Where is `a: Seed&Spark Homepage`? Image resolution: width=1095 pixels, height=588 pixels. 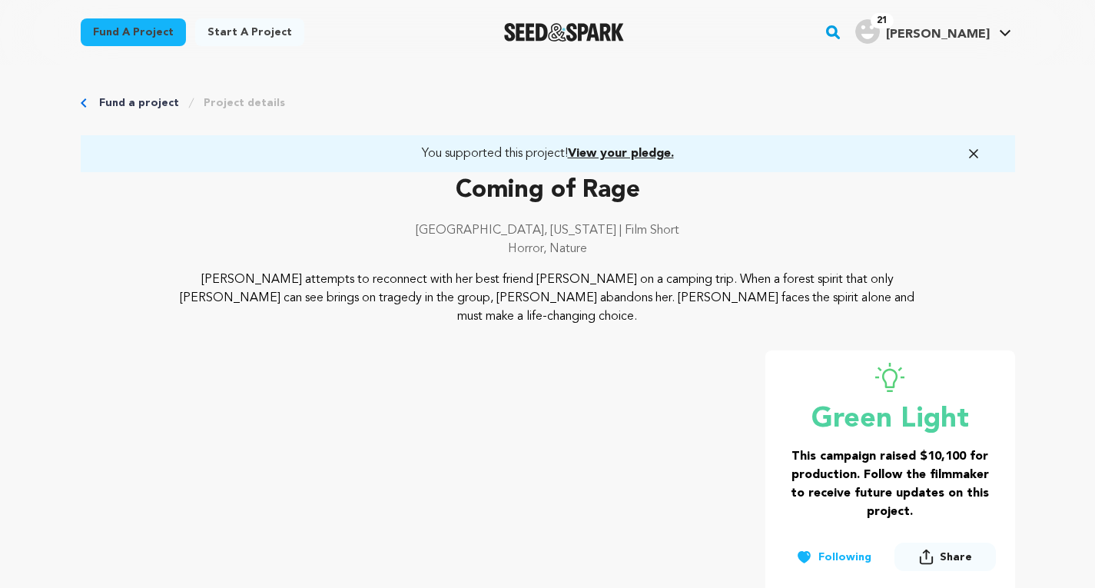
a: Seed&Spark Homepage is located at coordinates (564, 32).